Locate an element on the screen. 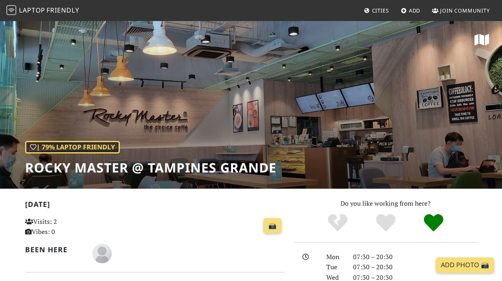  div: Tue is located at coordinates (335, 267).